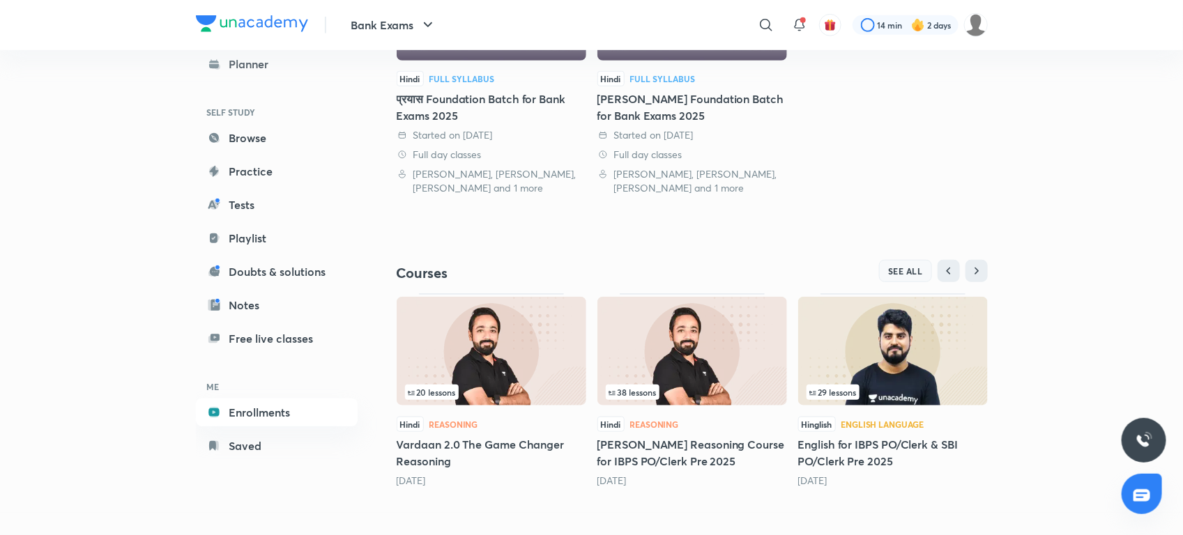 The height and width of the screenshot is (535, 1183). I want to click on button: avatar, so click(830, 25).